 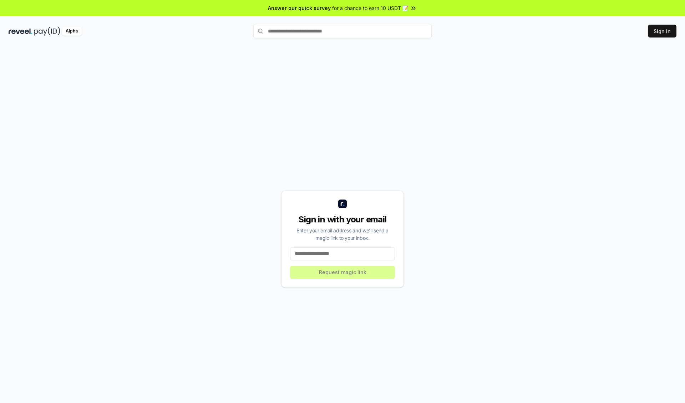 What do you see at coordinates (299, 8) in the screenshot?
I see `span: Answer our quick survey` at bounding box center [299, 8].